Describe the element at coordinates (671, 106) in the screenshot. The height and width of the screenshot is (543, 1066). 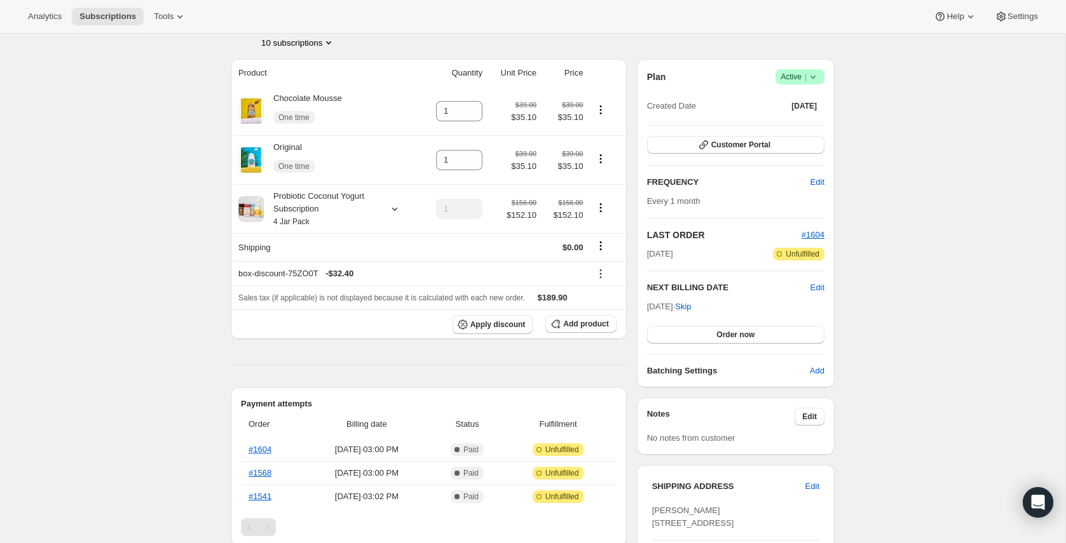
I see `span: Created Date` at that location.